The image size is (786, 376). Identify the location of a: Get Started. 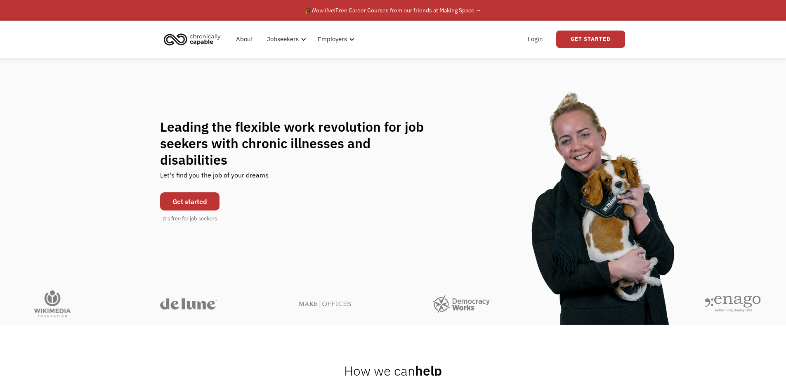
(590, 39).